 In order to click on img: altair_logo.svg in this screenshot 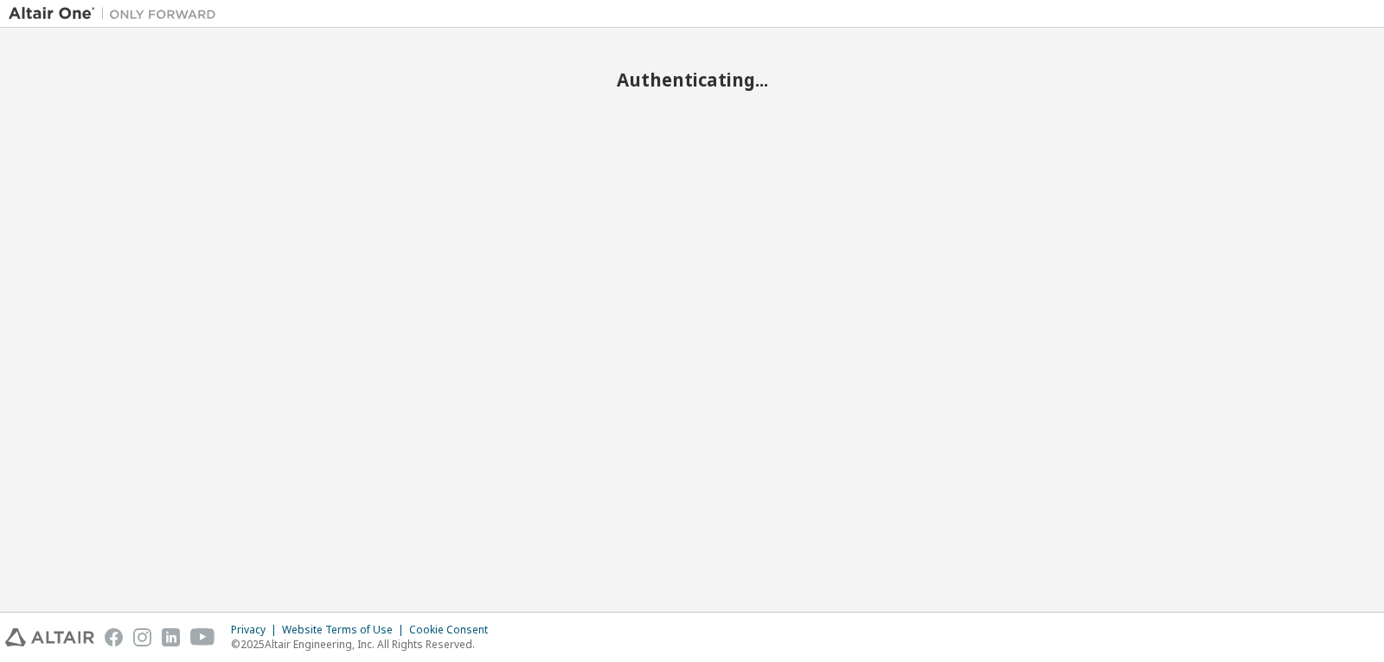, I will do `click(49, 637)`.